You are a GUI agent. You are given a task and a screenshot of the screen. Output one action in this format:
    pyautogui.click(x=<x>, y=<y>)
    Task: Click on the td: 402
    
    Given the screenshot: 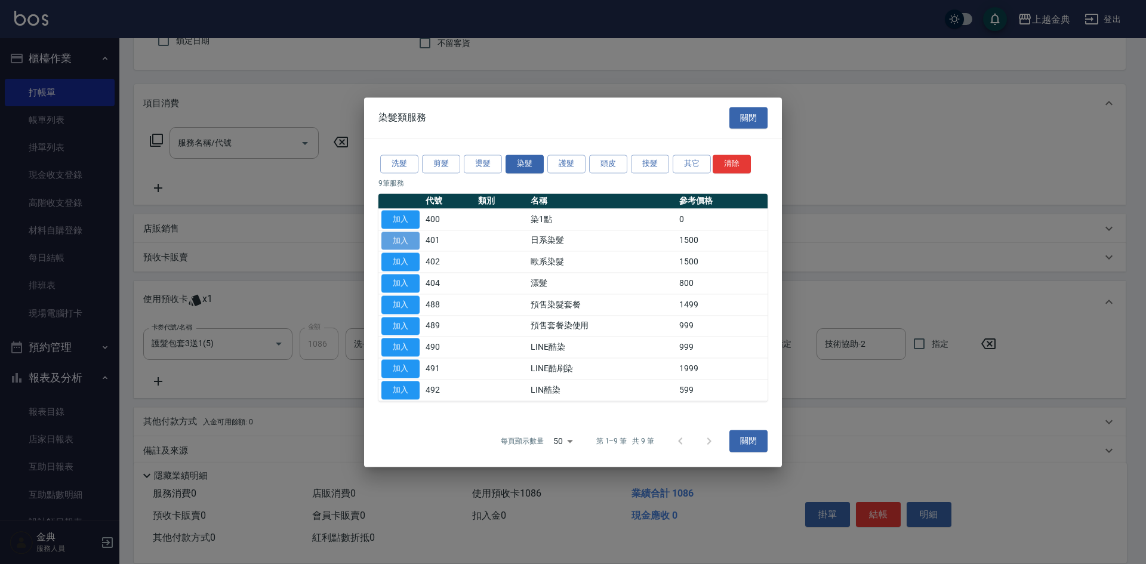 What is the action you would take?
    pyautogui.click(x=449, y=262)
    